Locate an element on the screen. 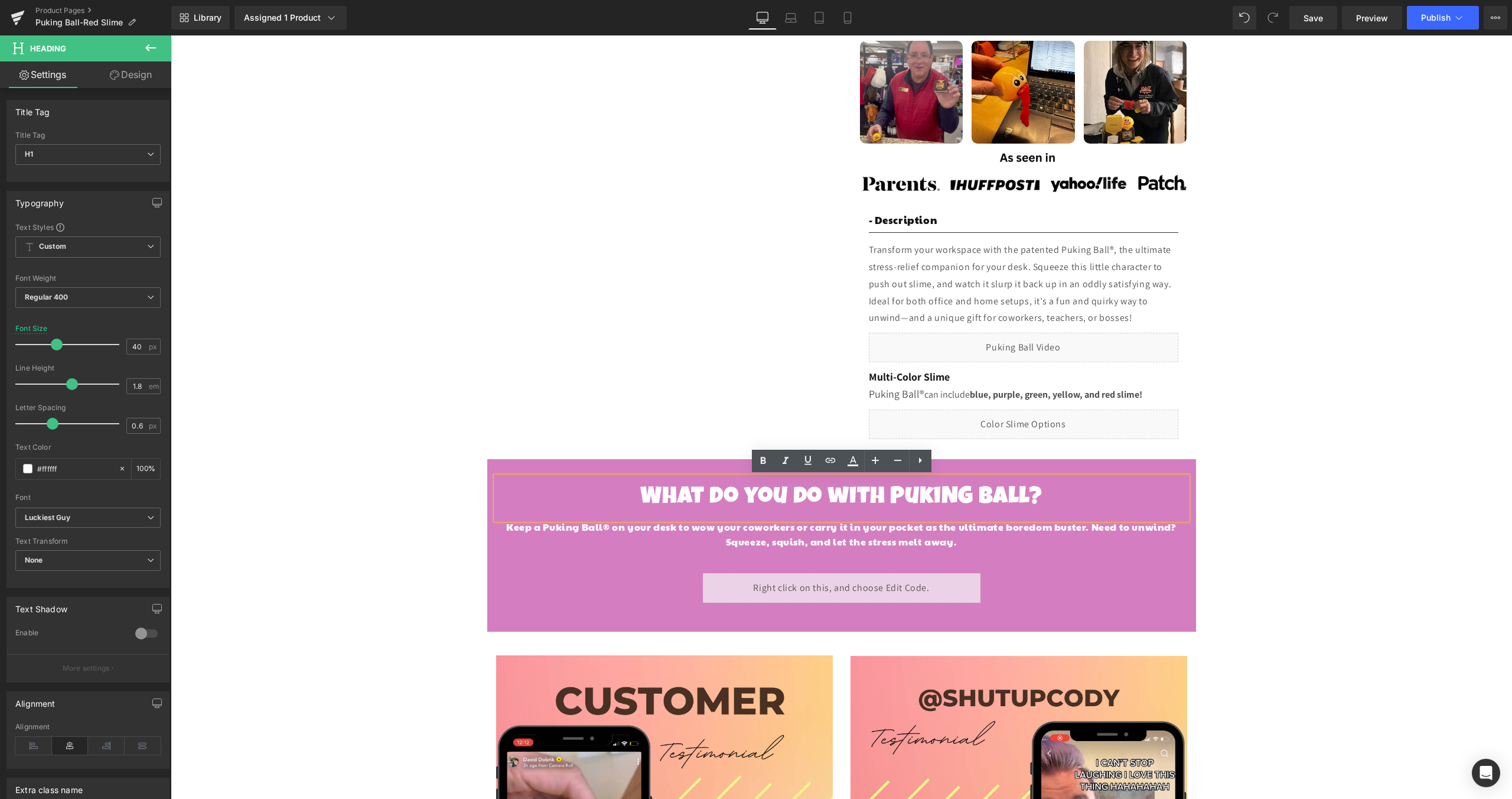  div: Typography is located at coordinates (39, 200).